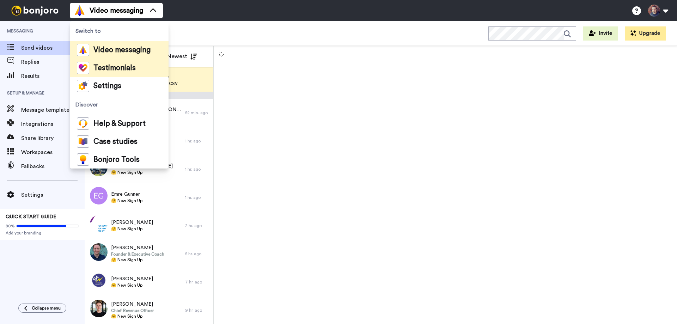 The width and height of the screenshot is (677, 324). I want to click on span: Workspaces, so click(53, 152).